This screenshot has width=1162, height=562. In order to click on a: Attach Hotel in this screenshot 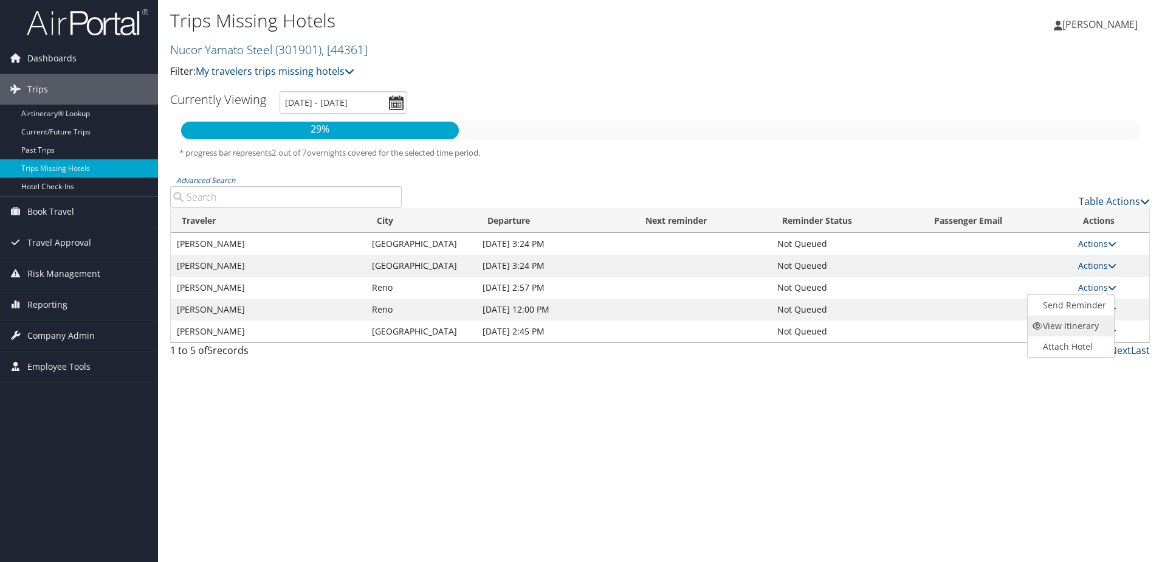, I will do `click(1070, 346)`.